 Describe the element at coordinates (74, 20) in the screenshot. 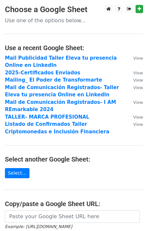

I see `p: Use one of the options below...` at that location.